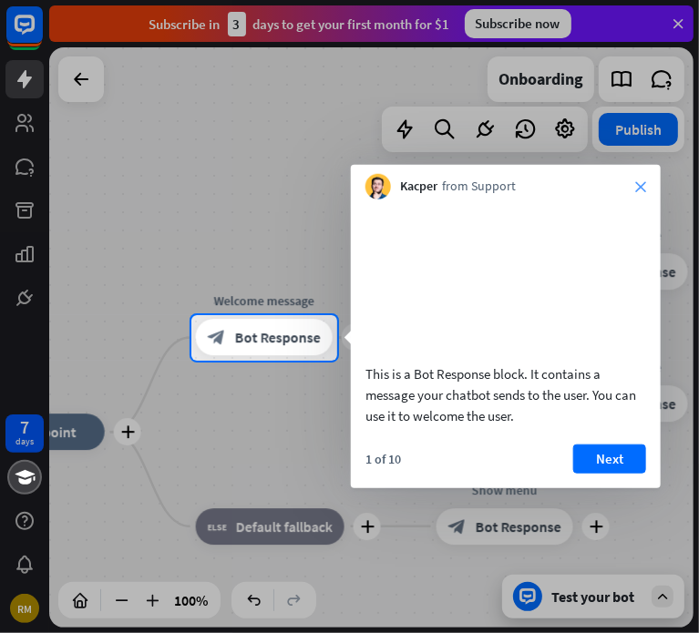 The width and height of the screenshot is (699, 633). Describe the element at coordinates (383, 458) in the screenshot. I see `div: 1 of 10` at that location.